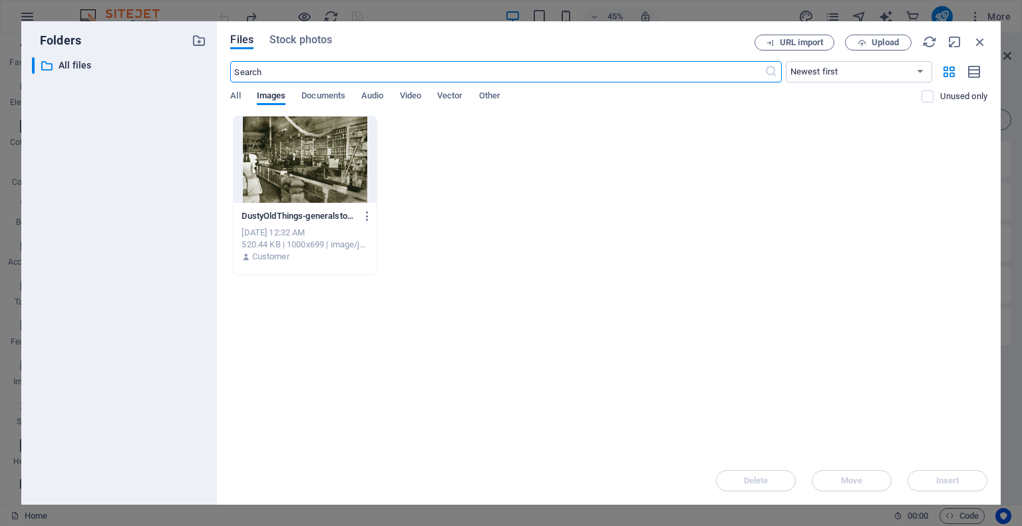 The image size is (1022, 526). Describe the element at coordinates (490, 97) in the screenshot. I see `span: Other` at that location.